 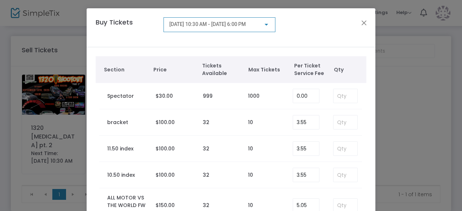 I want to click on label: 10.50 index, so click(x=121, y=175).